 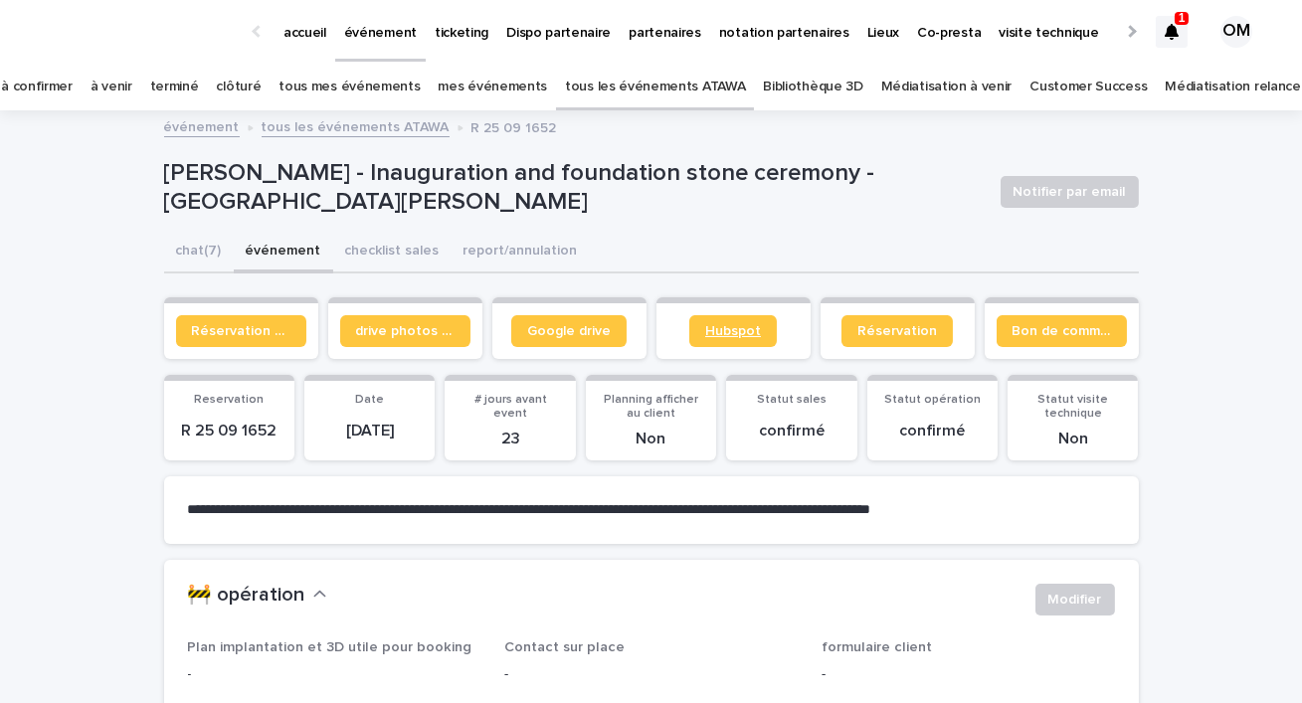 What do you see at coordinates (1069, 192) in the screenshot?
I see `span: Notifier par email` at bounding box center [1069, 192].